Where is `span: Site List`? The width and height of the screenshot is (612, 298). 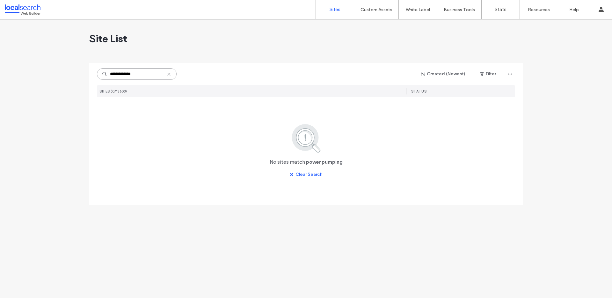
span: Site List is located at coordinates (108, 39).